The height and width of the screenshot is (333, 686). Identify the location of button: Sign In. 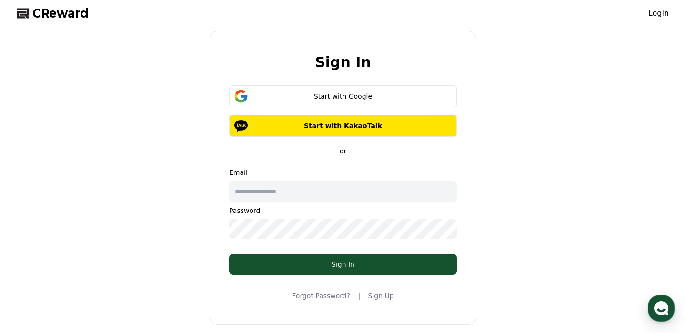
(343, 264).